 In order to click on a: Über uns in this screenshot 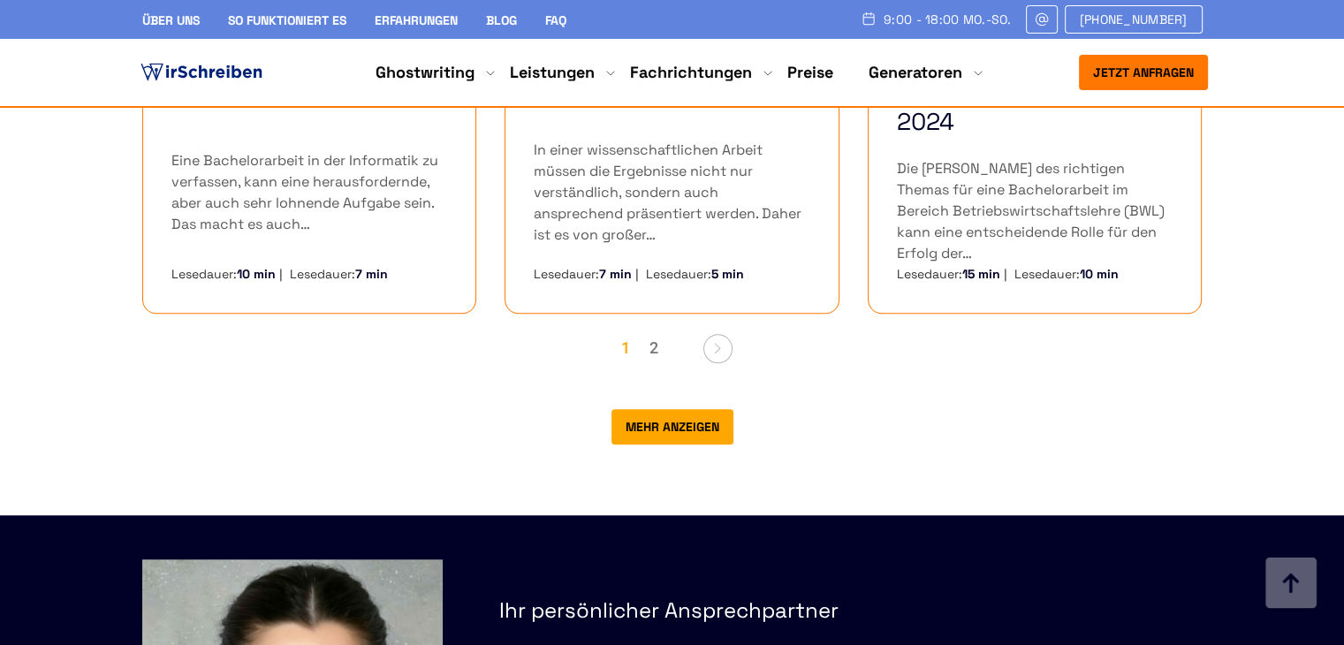, I will do `click(171, 20)`.